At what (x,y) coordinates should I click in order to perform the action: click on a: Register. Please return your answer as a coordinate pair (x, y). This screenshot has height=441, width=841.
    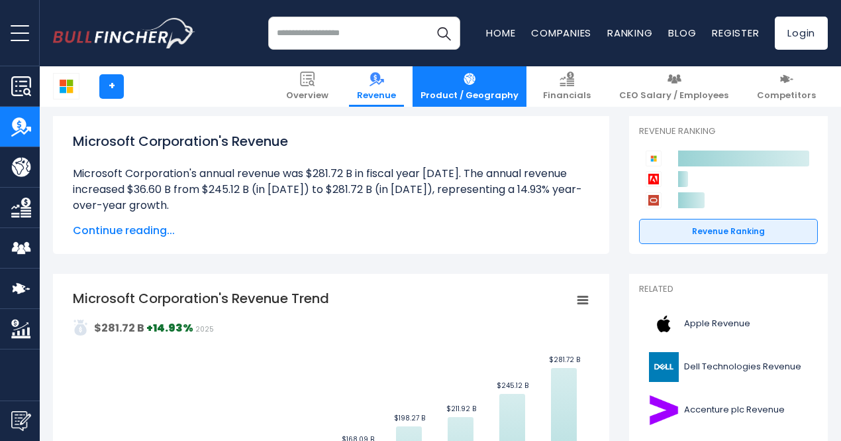
    Looking at the image, I should click on (735, 32).